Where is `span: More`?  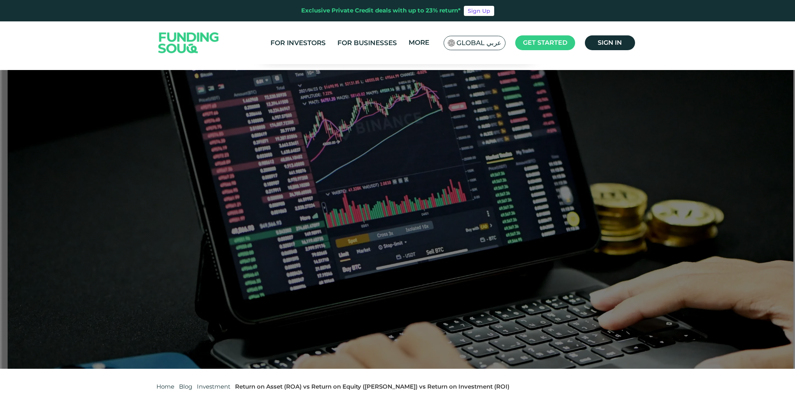 span: More is located at coordinates (419, 42).